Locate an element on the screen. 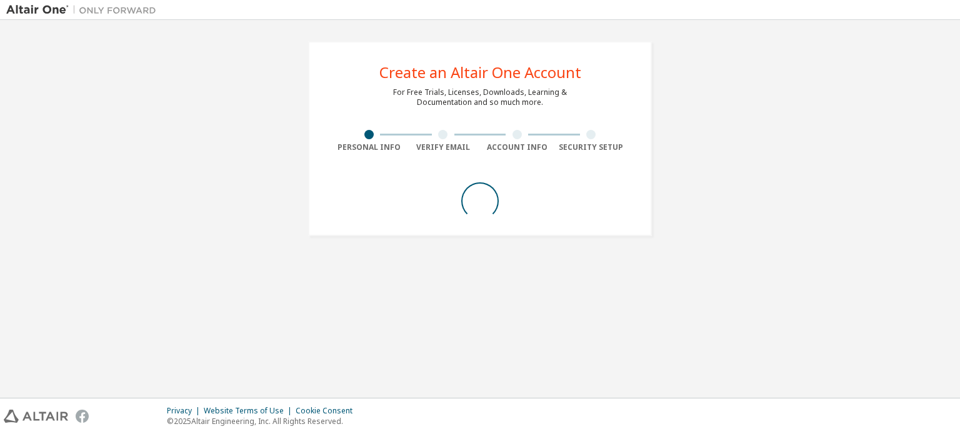 The image size is (960, 434). div: Privacy is located at coordinates (185, 411).